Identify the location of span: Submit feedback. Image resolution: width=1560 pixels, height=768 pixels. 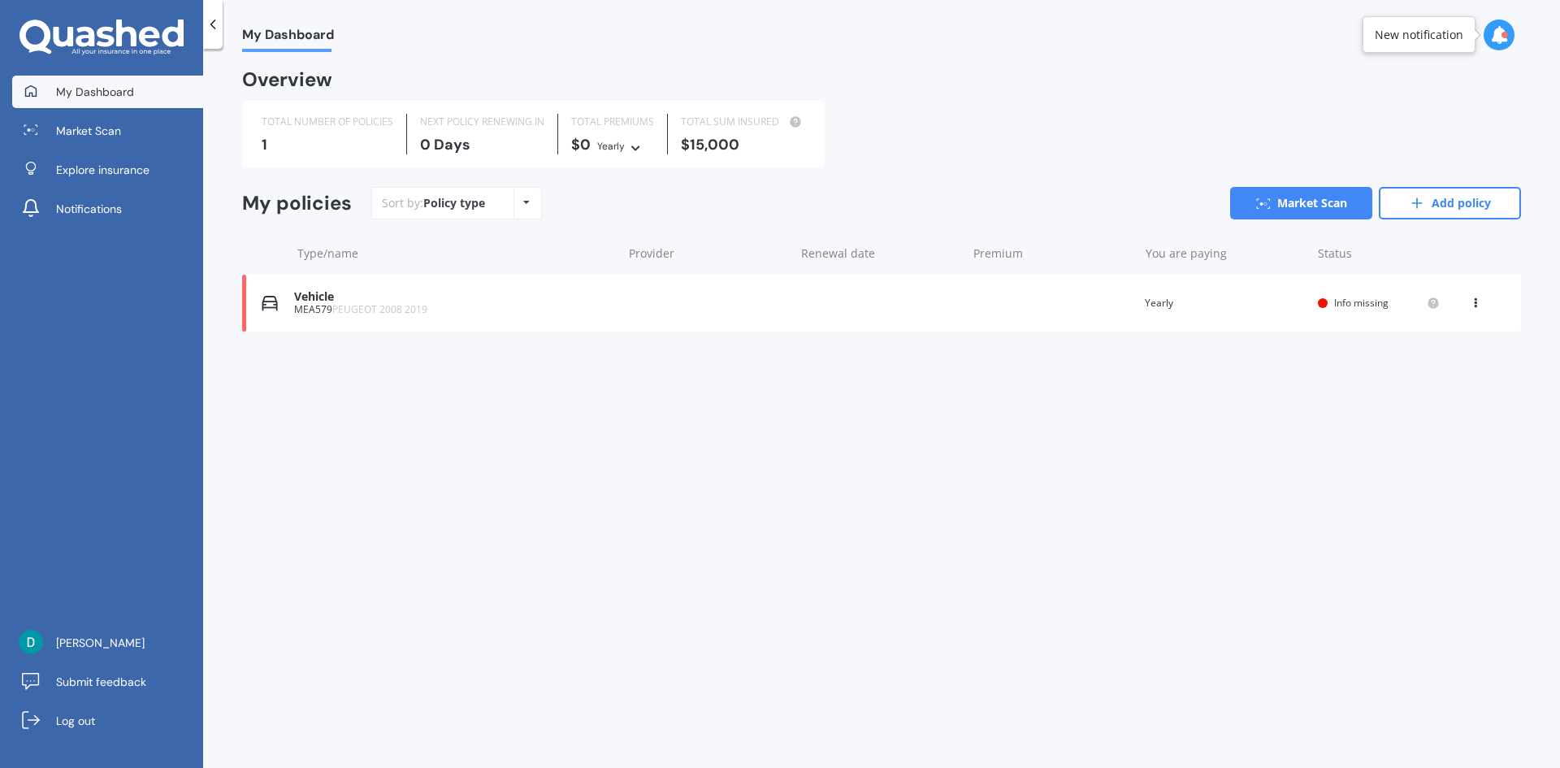
(101, 682).